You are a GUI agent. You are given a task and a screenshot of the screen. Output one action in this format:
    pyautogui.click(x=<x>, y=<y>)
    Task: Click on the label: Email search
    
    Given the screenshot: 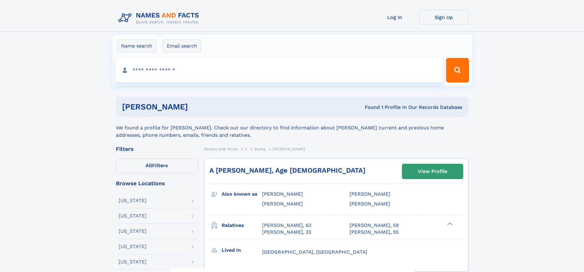 What is the action you would take?
    pyautogui.click(x=182, y=46)
    